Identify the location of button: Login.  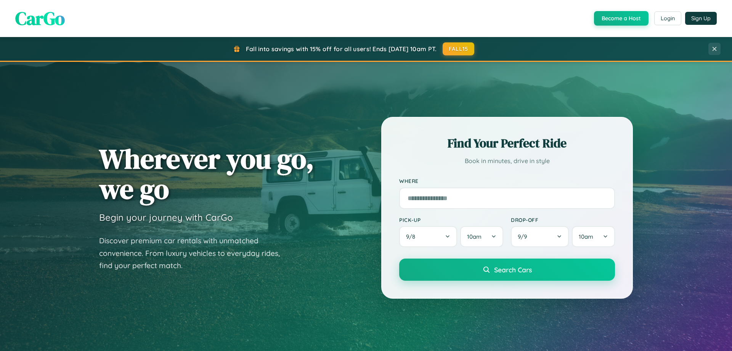
(668, 18).